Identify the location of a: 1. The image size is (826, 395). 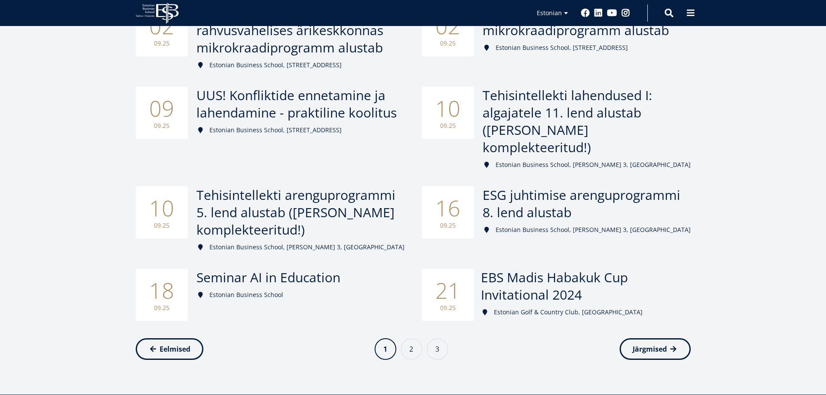
(385, 349).